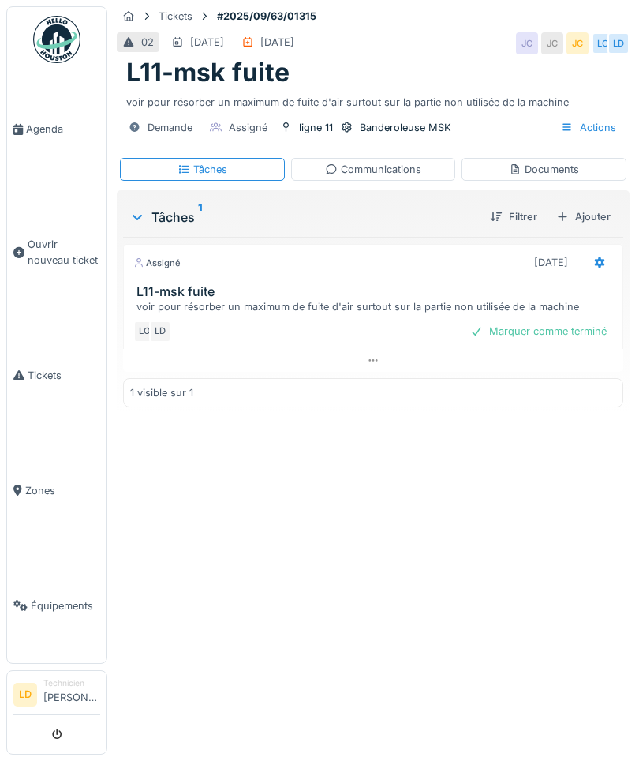 The height and width of the screenshot is (761, 639). What do you see at coordinates (406, 127) in the screenshot?
I see `div: Banderoleuse MSK` at bounding box center [406, 127].